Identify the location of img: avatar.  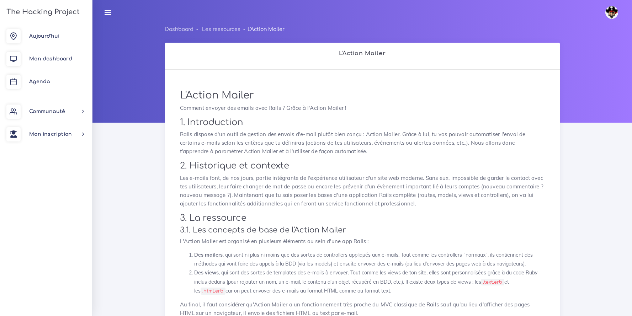
(612, 12).